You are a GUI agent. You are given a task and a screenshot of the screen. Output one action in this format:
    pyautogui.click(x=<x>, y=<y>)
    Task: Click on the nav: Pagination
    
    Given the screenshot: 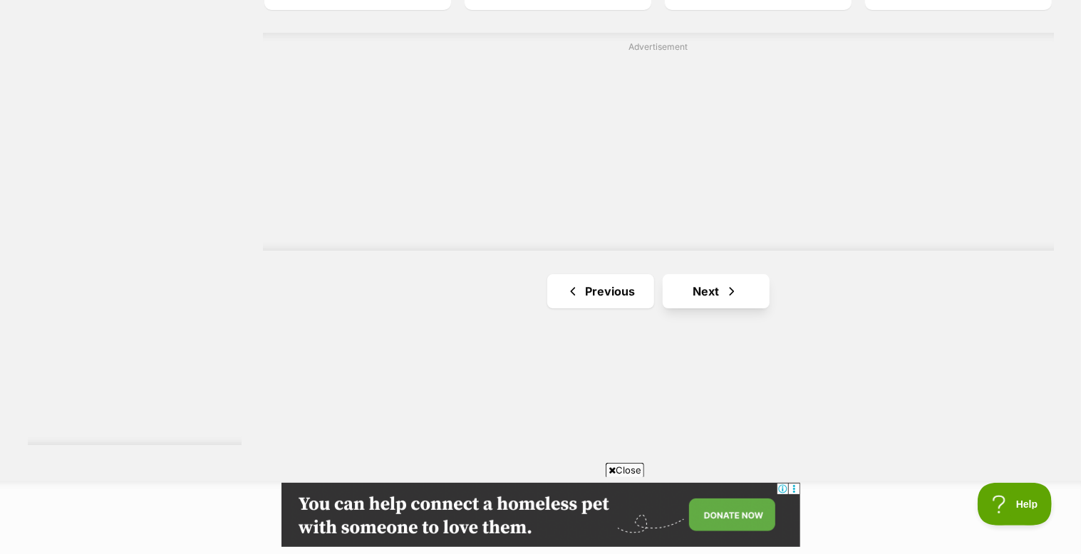 What is the action you would take?
    pyautogui.click(x=658, y=291)
    